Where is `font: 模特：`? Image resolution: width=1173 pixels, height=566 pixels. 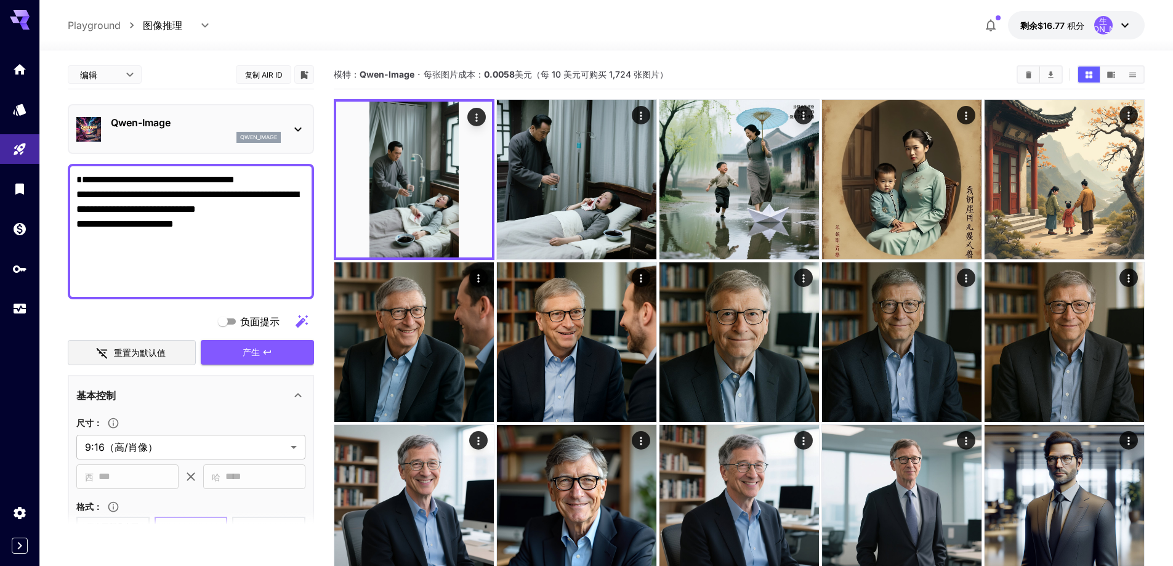 font: 模特： is located at coordinates (347, 74).